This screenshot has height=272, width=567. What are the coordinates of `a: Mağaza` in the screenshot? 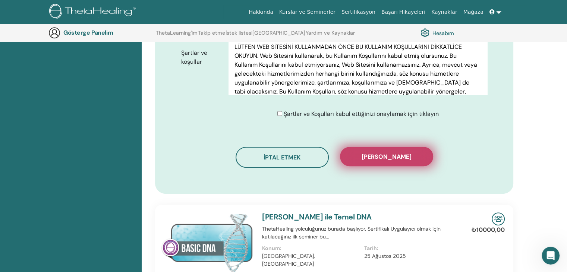 It's located at (473, 12).